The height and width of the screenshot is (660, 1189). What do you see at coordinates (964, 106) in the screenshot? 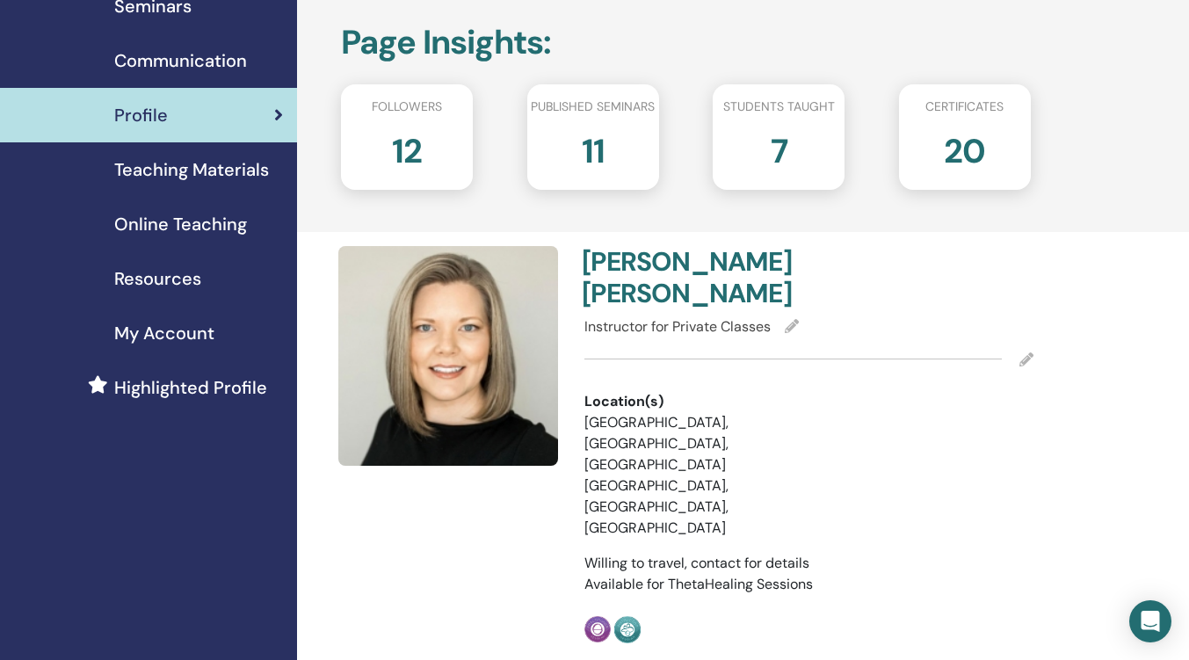
I see `span: Certificates` at bounding box center [964, 106].